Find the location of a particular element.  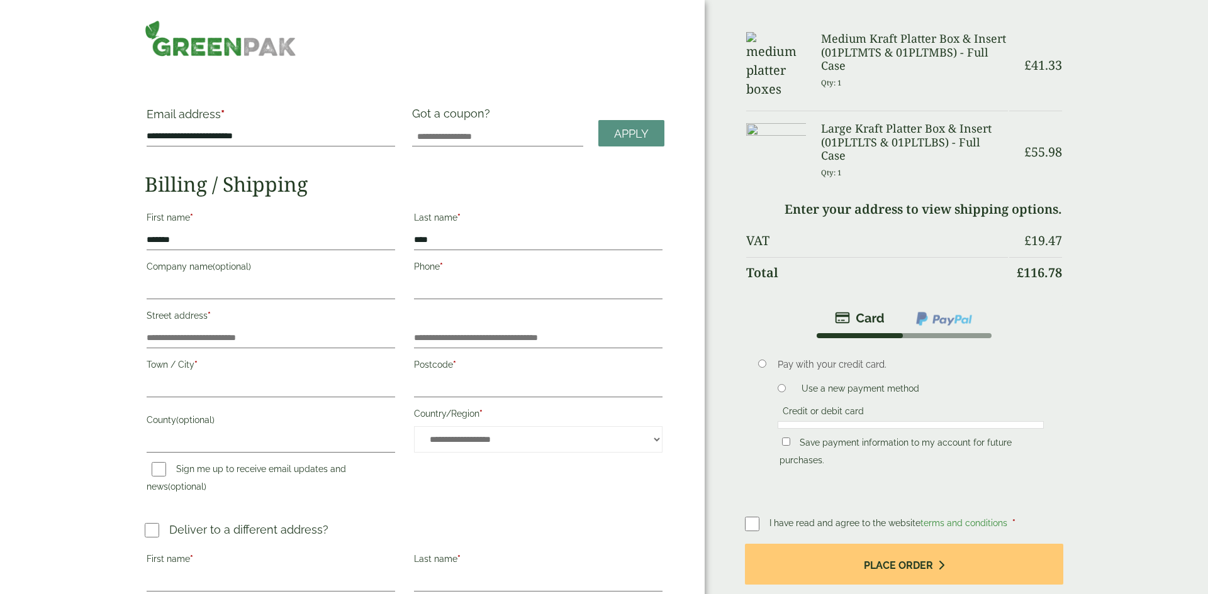

a: Apply is located at coordinates (631, 133).